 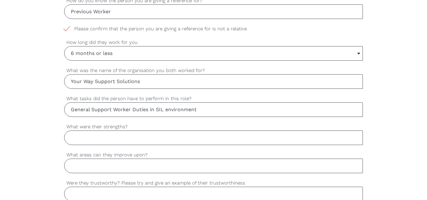 What do you see at coordinates (213, 127) in the screenshot?
I see `label: What were their strengths?` at bounding box center [213, 127].